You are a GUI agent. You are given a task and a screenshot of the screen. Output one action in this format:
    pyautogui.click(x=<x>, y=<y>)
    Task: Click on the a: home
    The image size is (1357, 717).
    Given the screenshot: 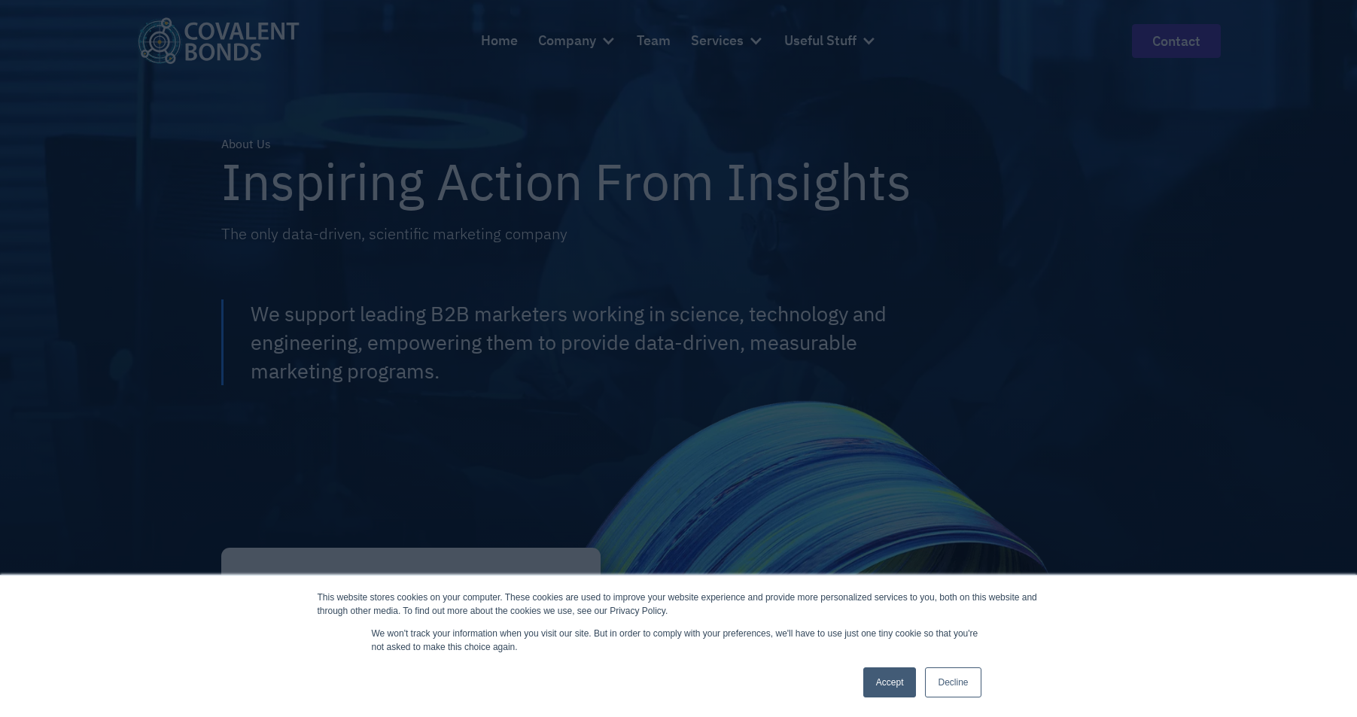 What is the action you would take?
    pyautogui.click(x=218, y=40)
    